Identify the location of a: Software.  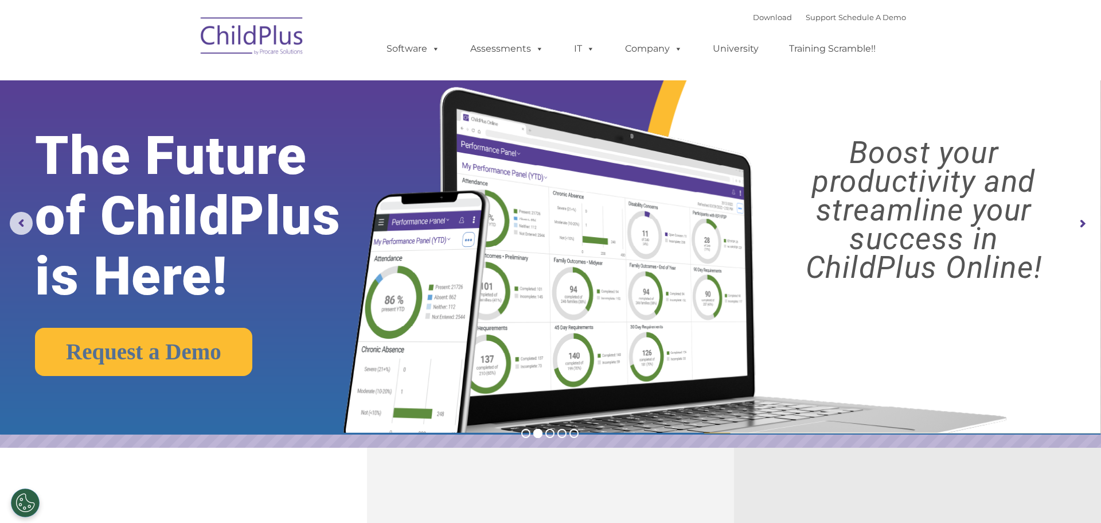
(413, 49).